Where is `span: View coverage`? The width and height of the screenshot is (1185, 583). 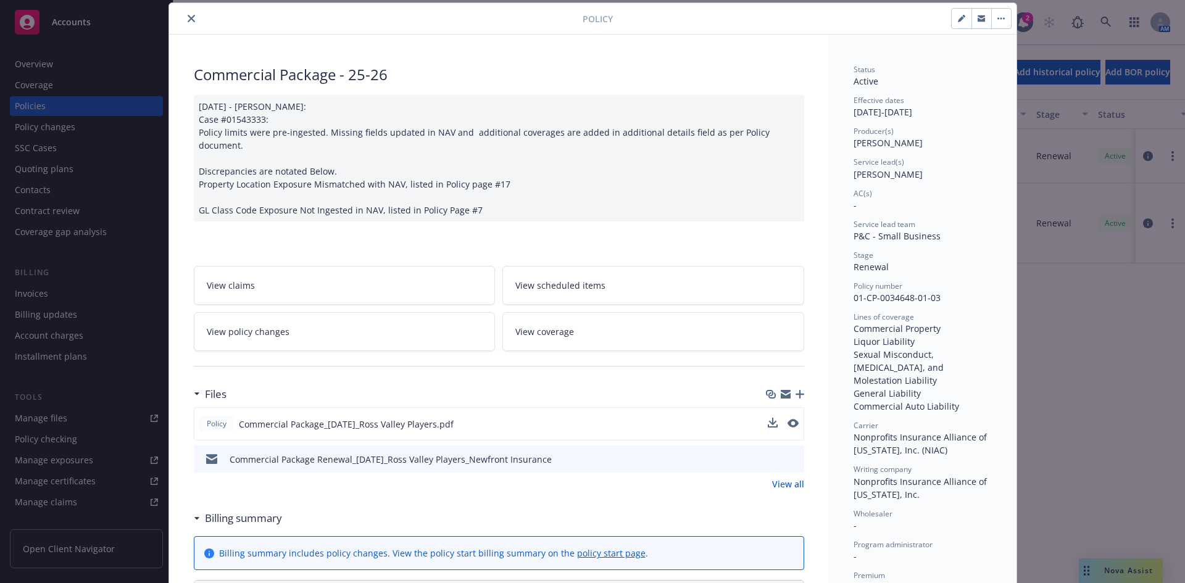
span: View coverage is located at coordinates (544, 331).